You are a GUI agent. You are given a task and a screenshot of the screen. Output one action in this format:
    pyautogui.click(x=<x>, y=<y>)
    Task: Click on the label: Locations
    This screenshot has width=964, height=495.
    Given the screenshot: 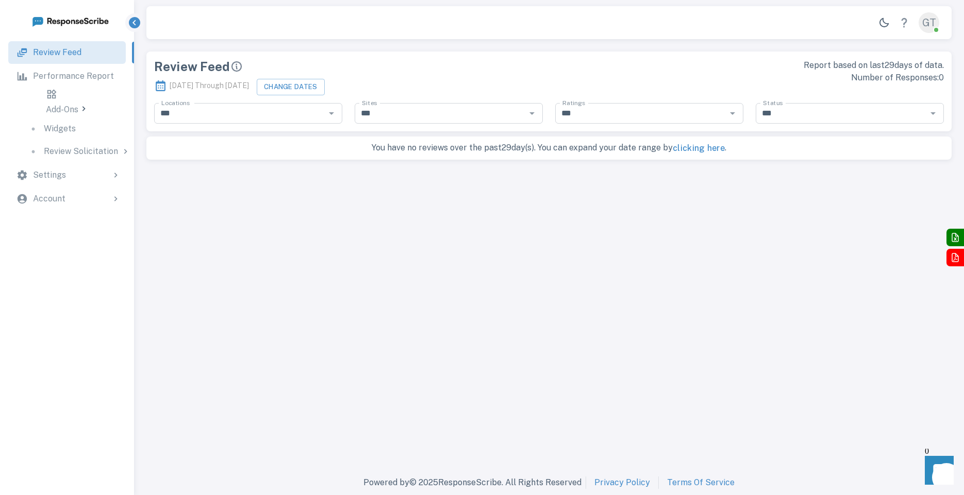 What is the action you would take?
    pyautogui.click(x=175, y=103)
    